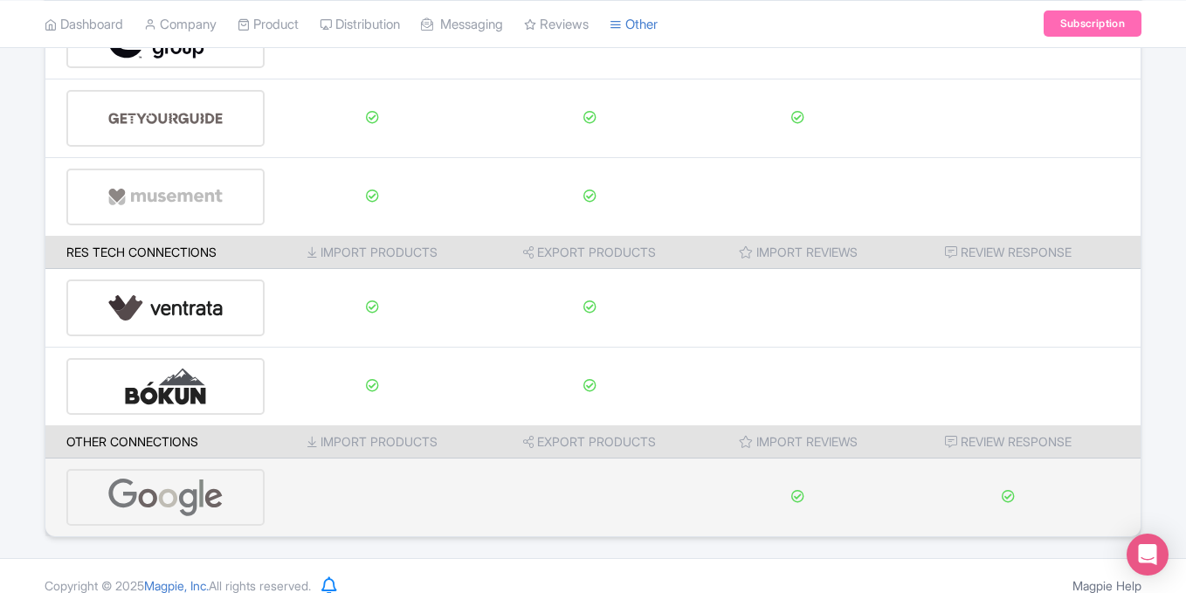 The height and width of the screenshot is (593, 1186). I want to click on span: Magpie, Inc., so click(176, 585).